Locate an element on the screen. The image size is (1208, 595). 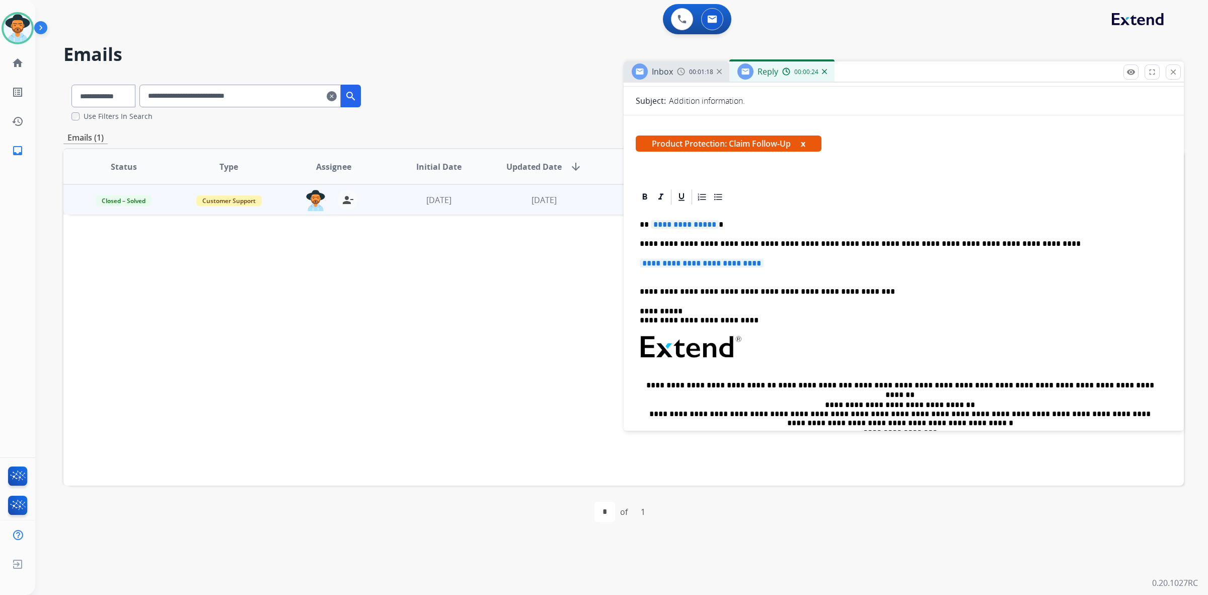
p: Subject: is located at coordinates (651, 101).